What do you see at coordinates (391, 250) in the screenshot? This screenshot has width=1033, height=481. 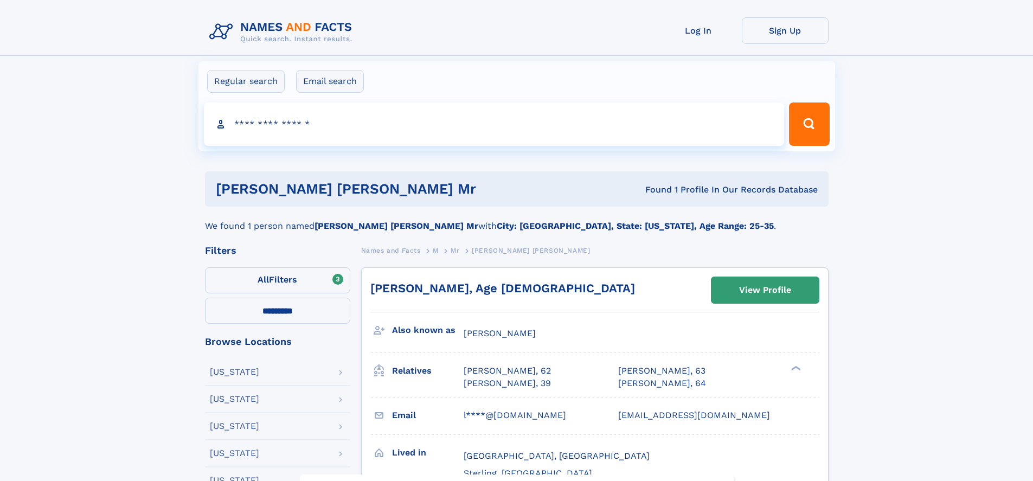 I see `a: Names and Facts` at bounding box center [391, 250].